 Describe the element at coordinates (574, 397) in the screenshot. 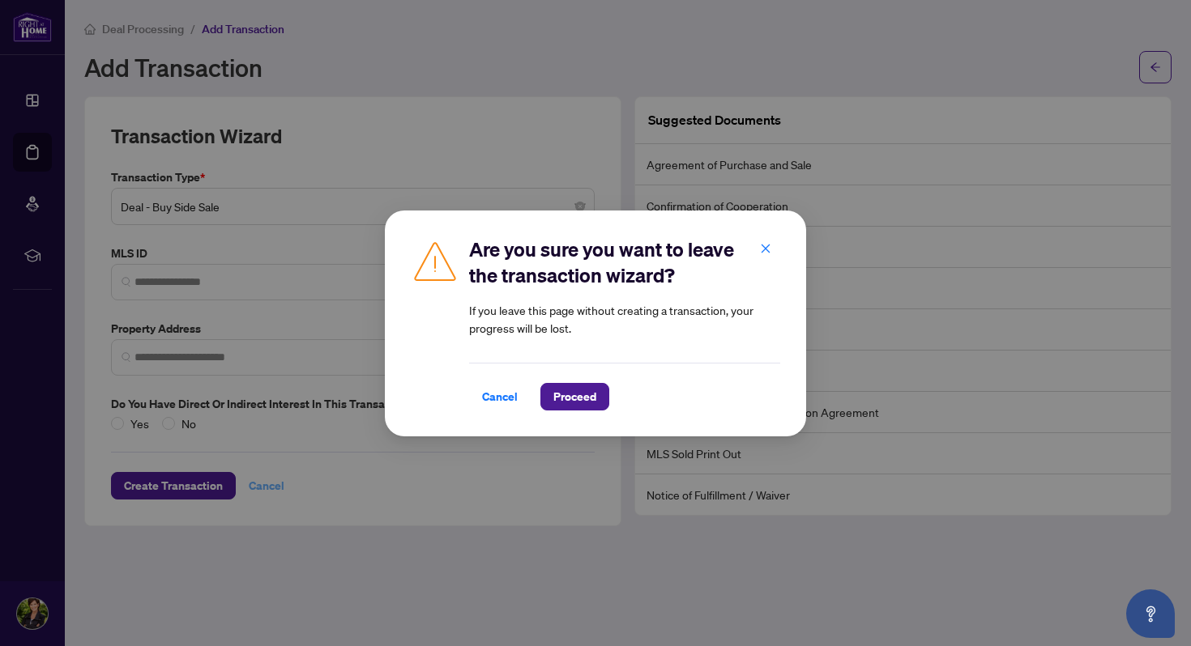

I see `span: Proceed` at that location.